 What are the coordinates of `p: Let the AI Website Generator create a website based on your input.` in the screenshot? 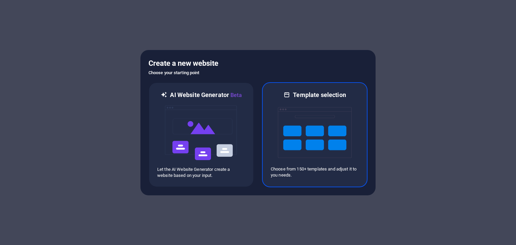 It's located at (201, 173).